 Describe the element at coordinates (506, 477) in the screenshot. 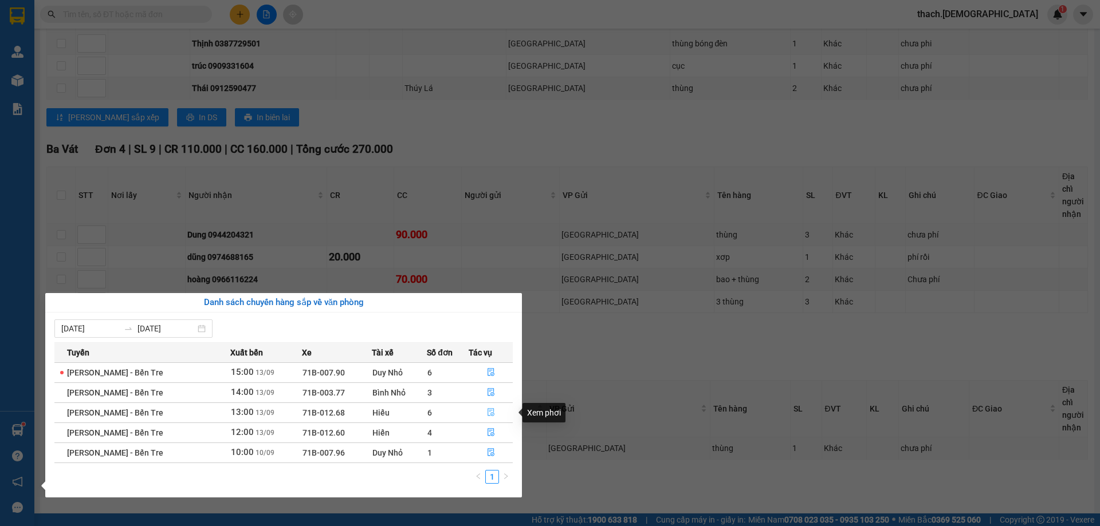

I see `li: Next Page` at that location.